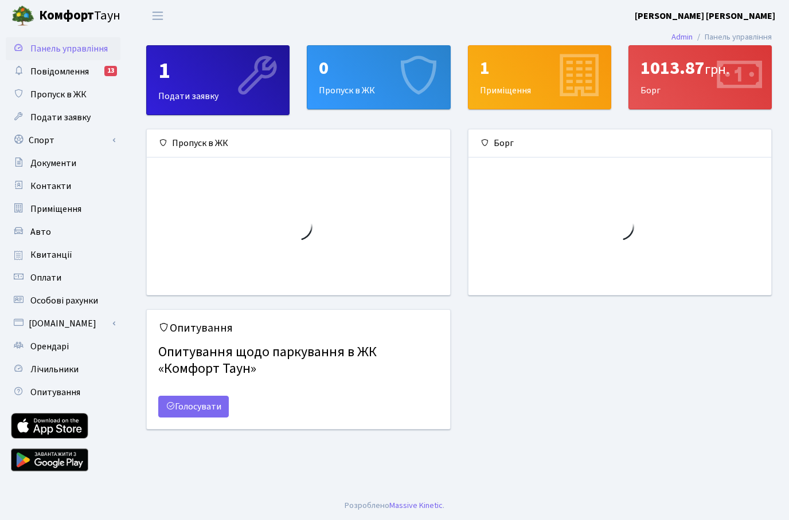 The image size is (789, 520). What do you see at coordinates (721, 37) in the screenshot?
I see `nav: breadcrumb` at bounding box center [721, 37].